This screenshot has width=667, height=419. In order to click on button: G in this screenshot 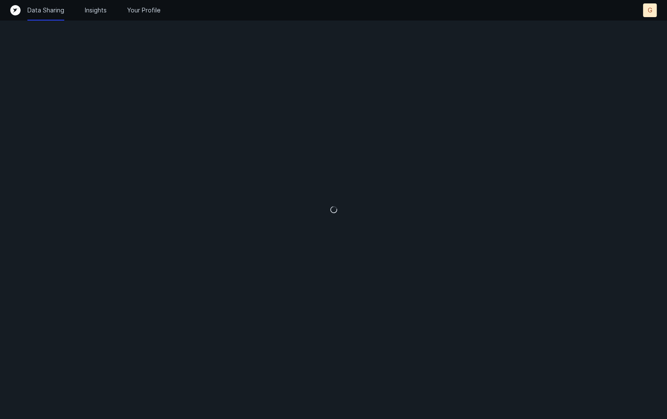, I will do `click(650, 10)`.